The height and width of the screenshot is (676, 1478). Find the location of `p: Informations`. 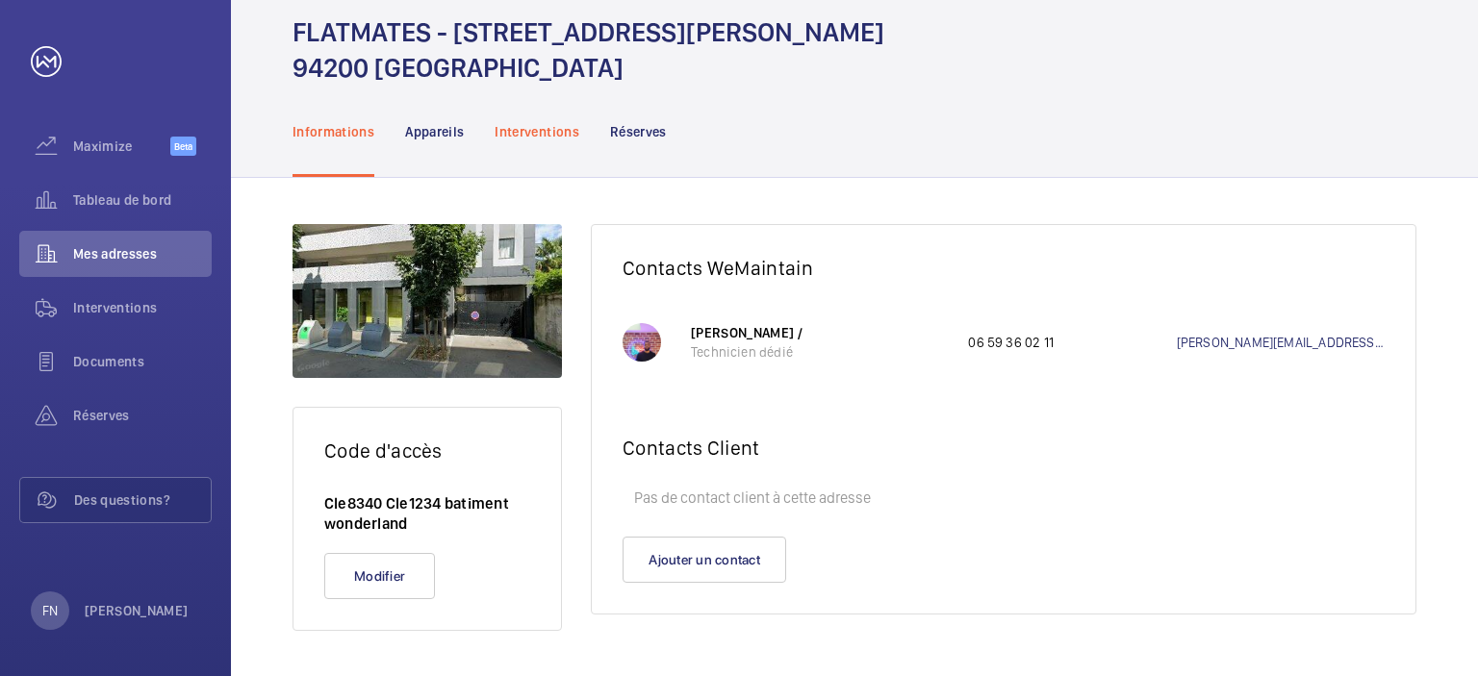

p: Informations is located at coordinates (333, 132).